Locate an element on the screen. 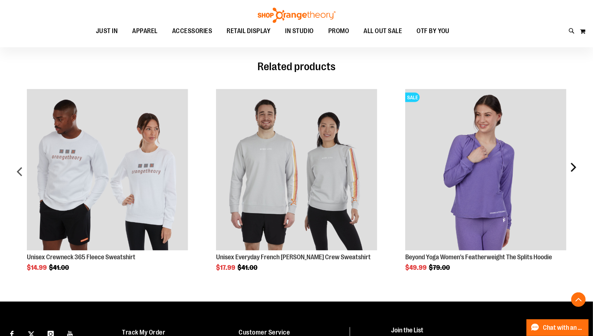  span: ALL OUT SALE is located at coordinates (383, 31).